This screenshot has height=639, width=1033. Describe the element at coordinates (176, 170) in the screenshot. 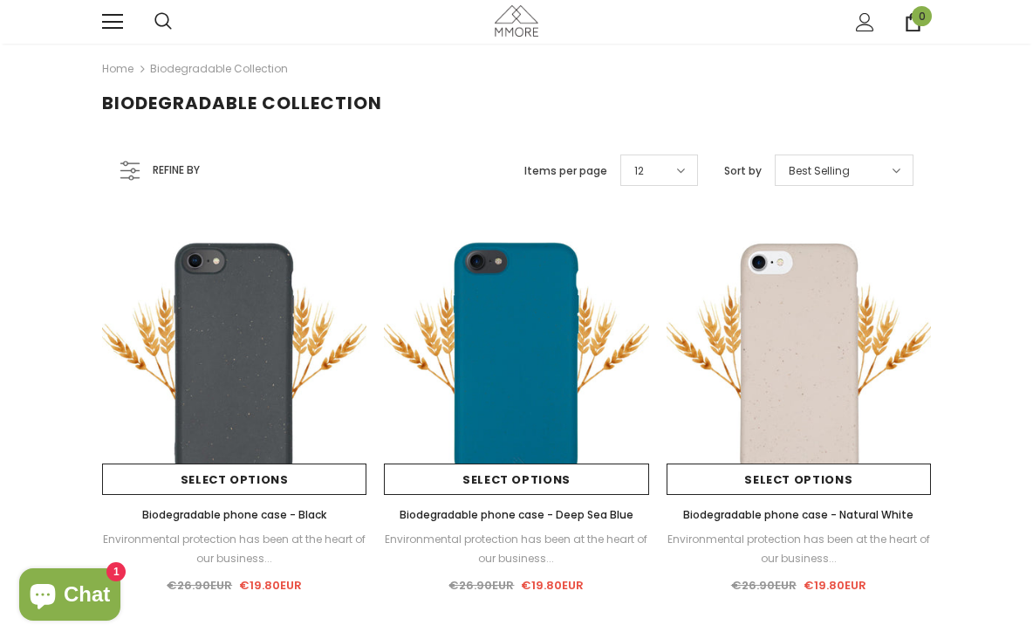

I see `span: Refine by` at that location.